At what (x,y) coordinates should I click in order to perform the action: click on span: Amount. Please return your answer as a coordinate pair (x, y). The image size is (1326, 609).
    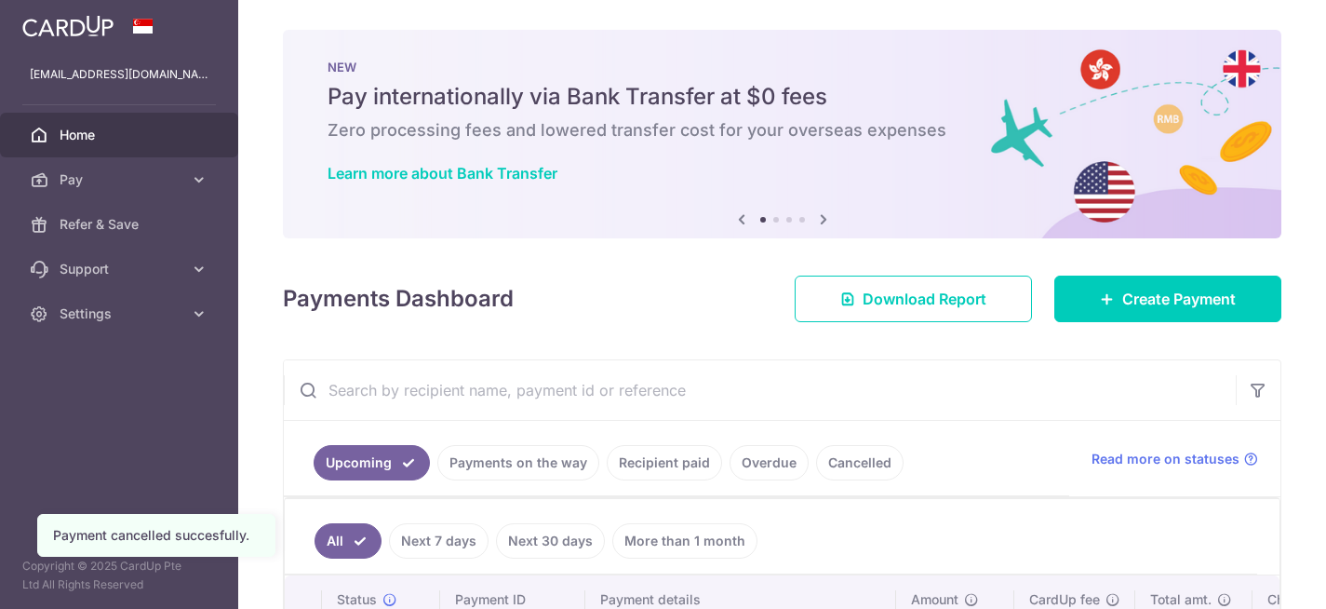
    Looking at the image, I should click on (934, 599).